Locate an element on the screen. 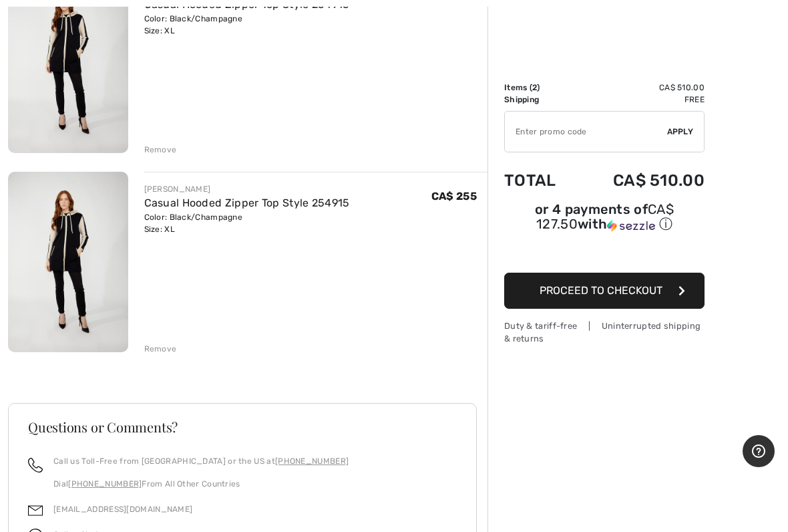  span: Proceed to Checkout is located at coordinates (601, 290).